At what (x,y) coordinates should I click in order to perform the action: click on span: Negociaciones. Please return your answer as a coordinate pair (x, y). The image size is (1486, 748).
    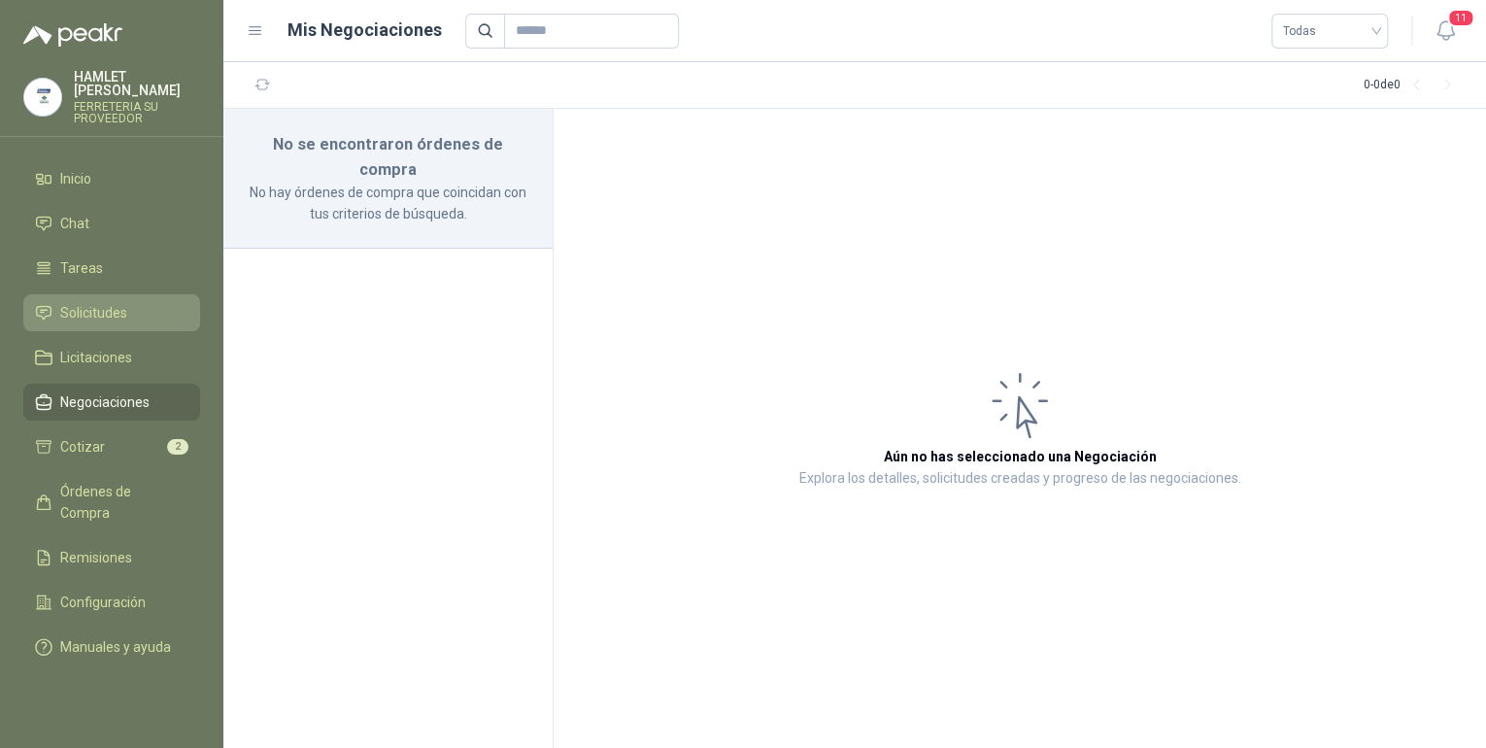
    Looking at the image, I should click on (105, 402).